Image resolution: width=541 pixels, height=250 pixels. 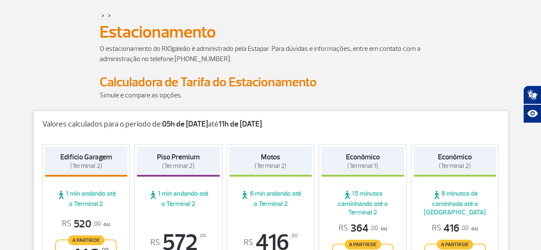 I want to click on span: 416, so click(x=450, y=228).